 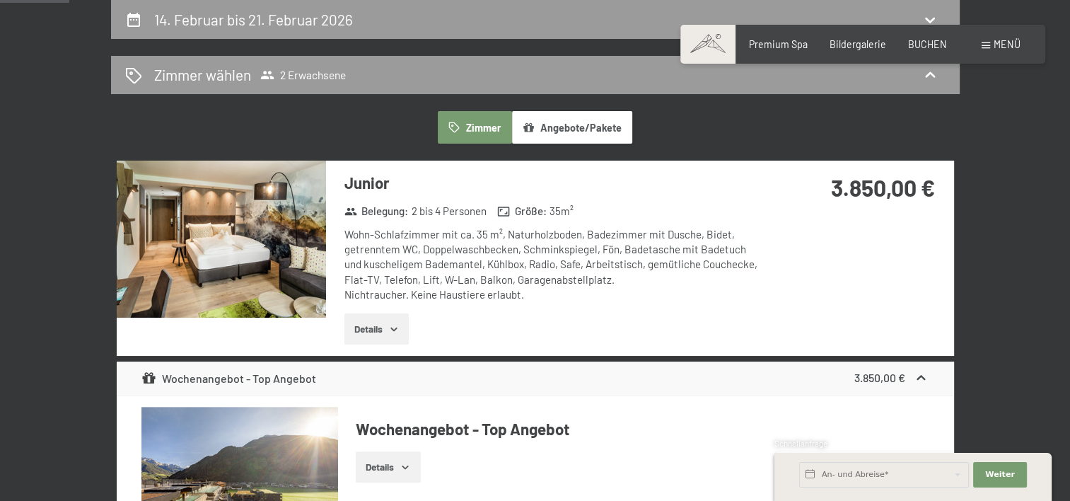 What do you see at coordinates (572, 127) in the screenshot?
I see `button: Angebote/Pakete` at bounding box center [572, 127].